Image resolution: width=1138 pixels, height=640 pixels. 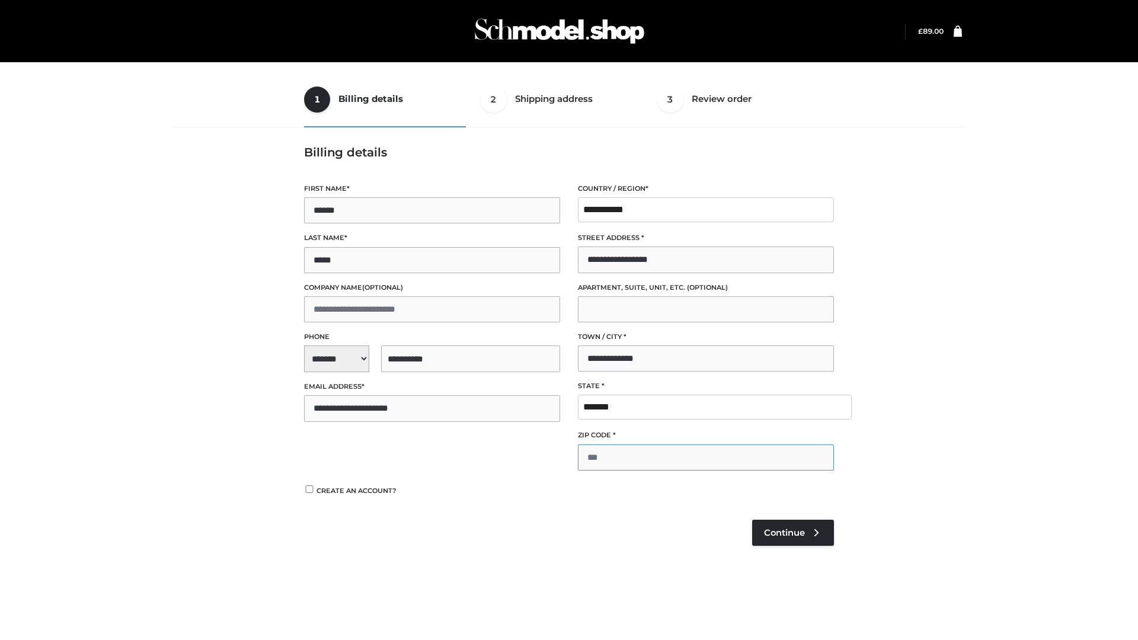 What do you see at coordinates (706, 386) in the screenshot?
I see `label: State` at bounding box center [706, 386].